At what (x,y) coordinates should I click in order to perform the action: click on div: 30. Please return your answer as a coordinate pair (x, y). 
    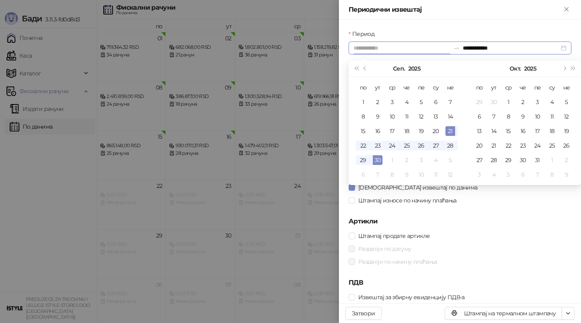
    Looking at the image, I should click on (494, 102).